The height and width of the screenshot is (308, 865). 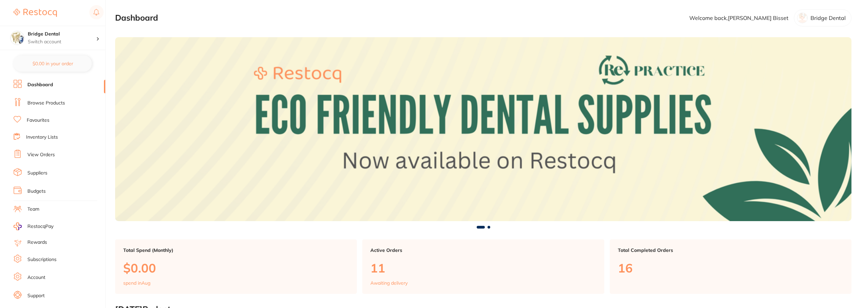 I want to click on img: Restocq Logo, so click(x=35, y=13).